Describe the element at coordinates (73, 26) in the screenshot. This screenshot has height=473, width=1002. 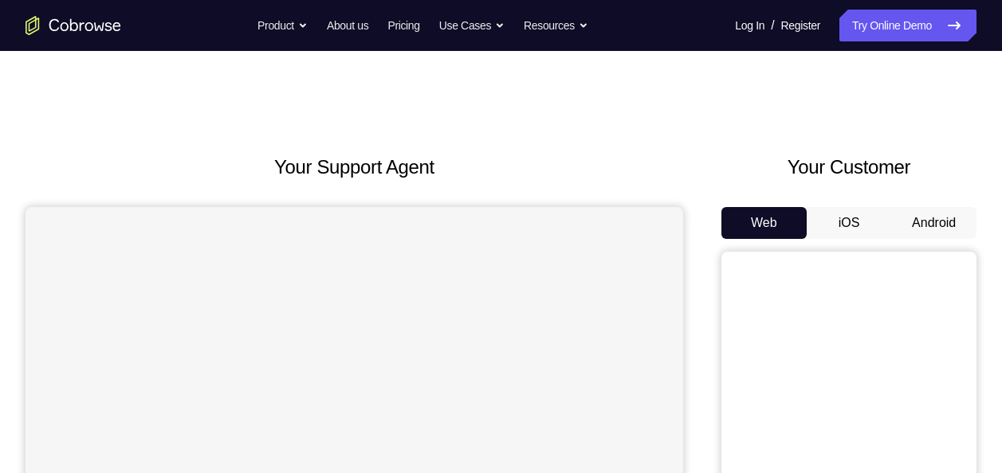
I see `a: Go to the home page` at that location.